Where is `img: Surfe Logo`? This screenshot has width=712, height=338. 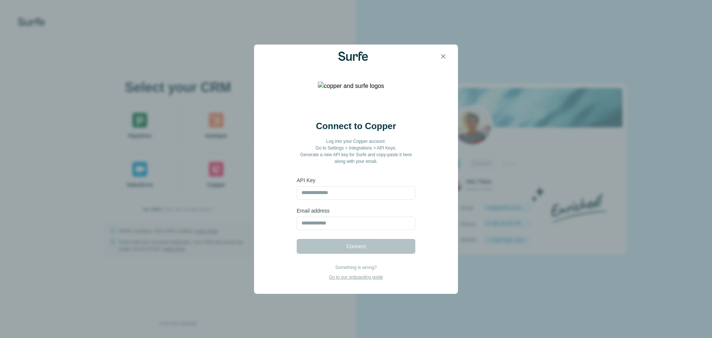
img: Surfe Logo is located at coordinates (353, 56).